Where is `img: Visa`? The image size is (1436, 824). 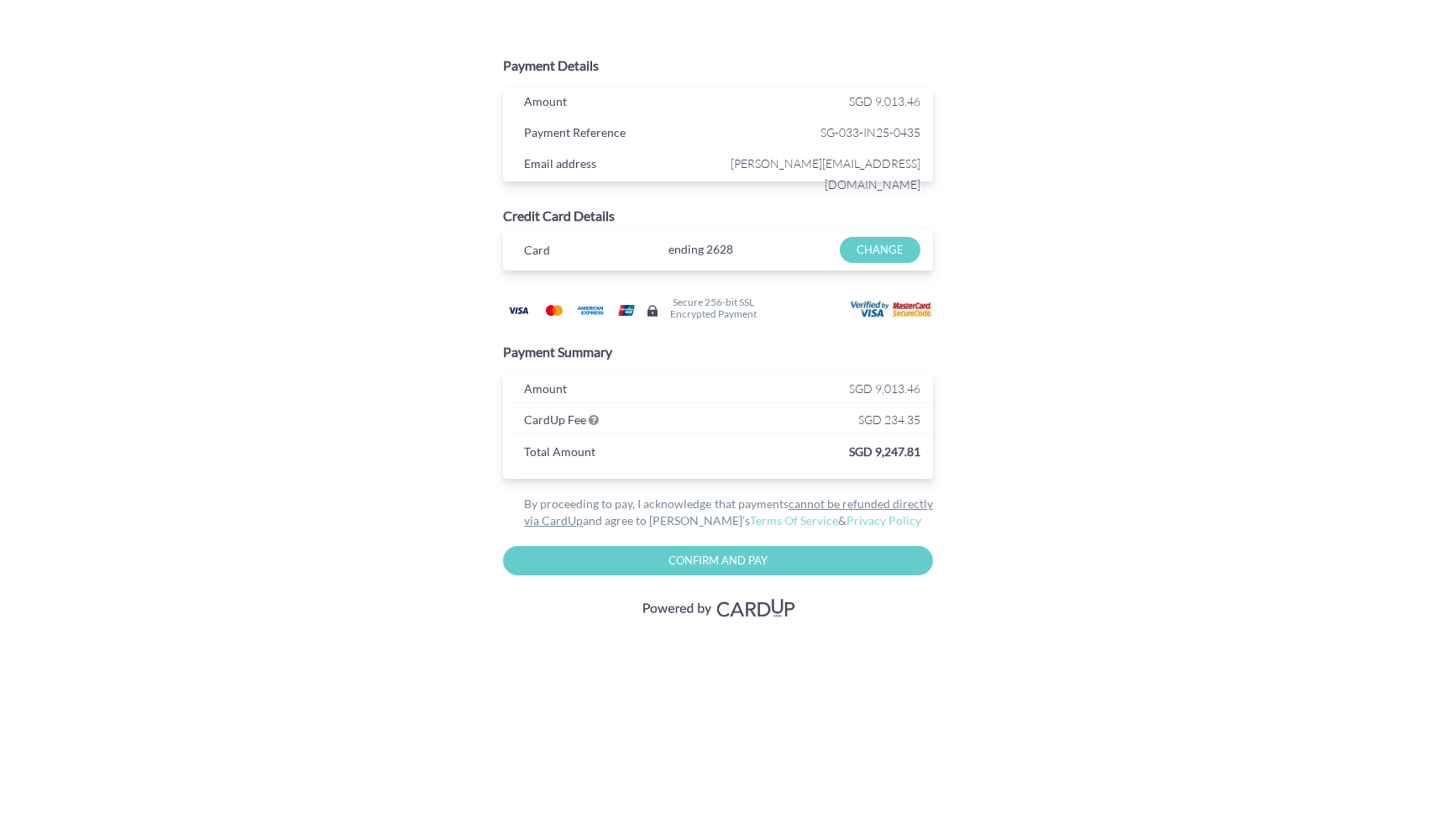
img: Visa is located at coordinates (518, 310).